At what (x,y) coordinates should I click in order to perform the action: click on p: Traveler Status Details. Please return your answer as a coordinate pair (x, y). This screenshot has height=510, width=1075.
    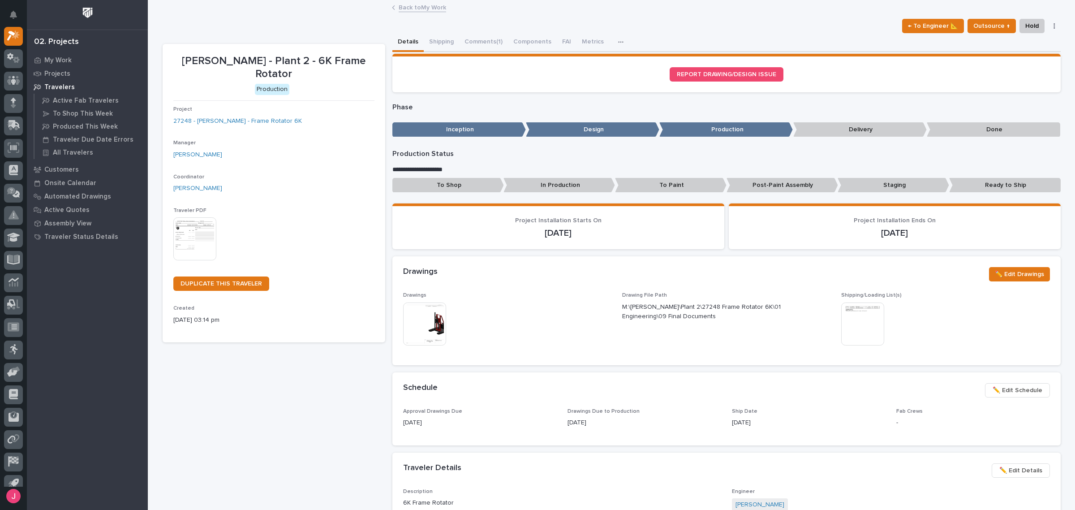
    Looking at the image, I should click on (81, 237).